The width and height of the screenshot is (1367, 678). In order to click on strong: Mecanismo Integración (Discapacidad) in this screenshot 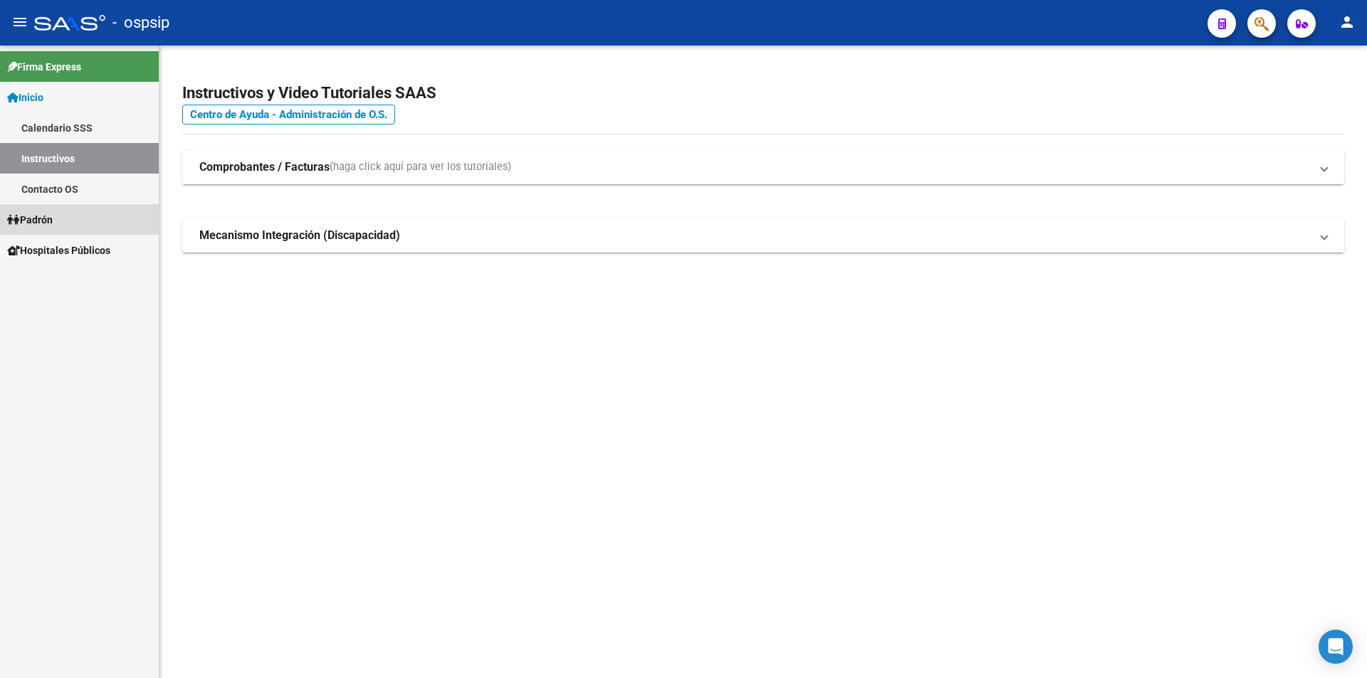, I will do `click(300, 236)`.